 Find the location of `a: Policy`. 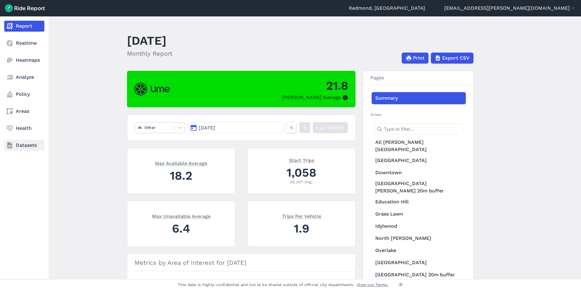

a: Policy is located at coordinates (24, 94).